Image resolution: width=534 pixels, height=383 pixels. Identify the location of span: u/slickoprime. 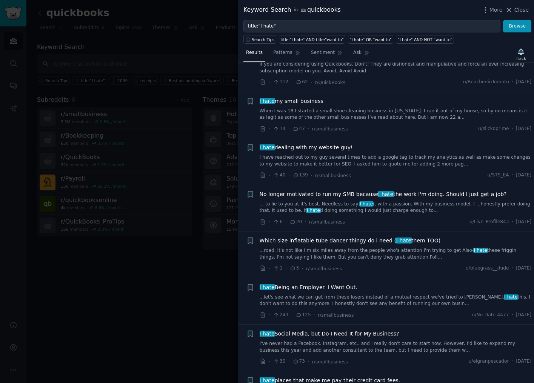
(494, 129).